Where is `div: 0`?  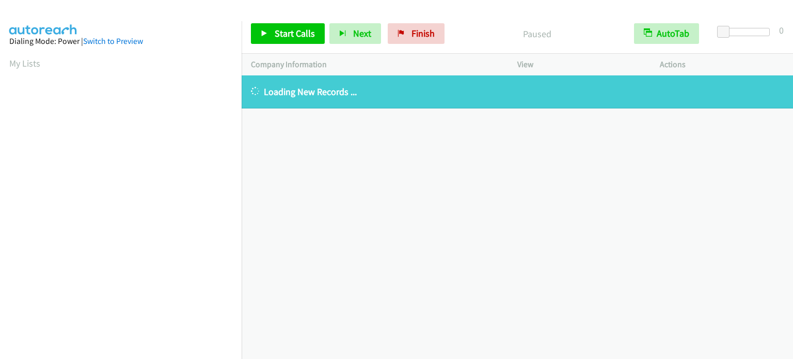 div: 0 is located at coordinates (781, 30).